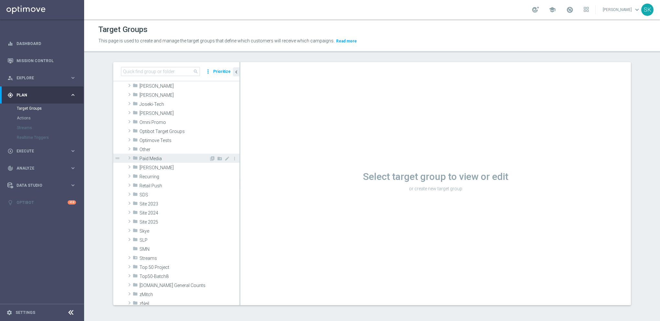 This screenshot has width=660, height=321. What do you see at coordinates (50, 138) in the screenshot?
I see `div: Realtime Triggers` at bounding box center [50, 138].